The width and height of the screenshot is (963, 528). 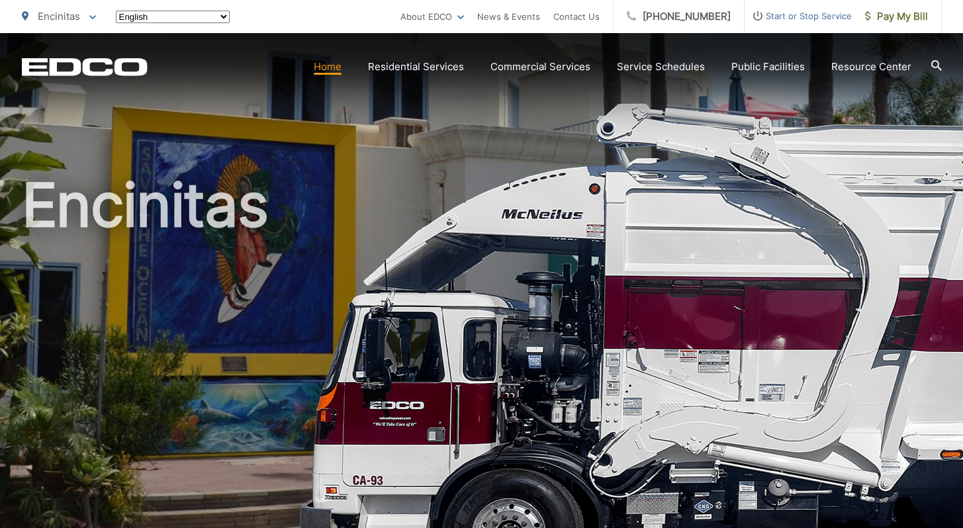 I want to click on a: News & Events, so click(x=508, y=17).